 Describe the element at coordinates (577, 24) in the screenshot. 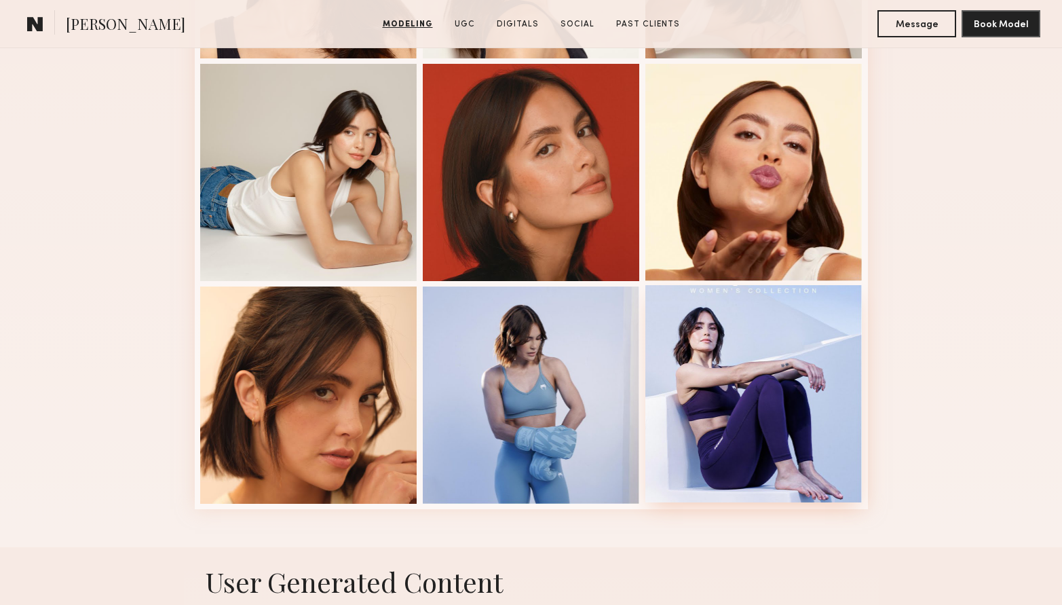

I see `a: Social` at that location.